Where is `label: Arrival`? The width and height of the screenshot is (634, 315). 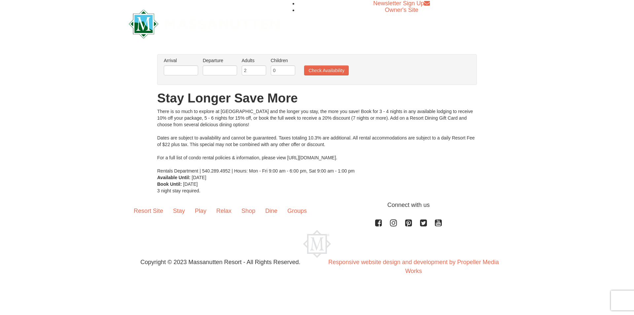
label: Arrival is located at coordinates (181, 60).